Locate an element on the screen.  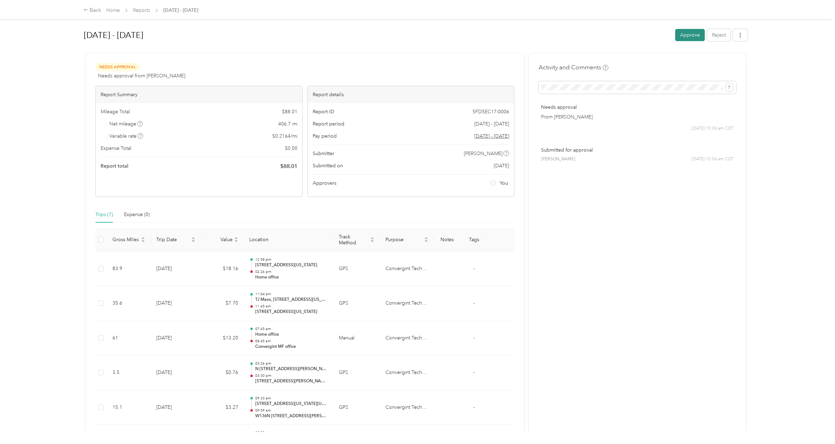
span: Submitter is located at coordinates (323, 153).